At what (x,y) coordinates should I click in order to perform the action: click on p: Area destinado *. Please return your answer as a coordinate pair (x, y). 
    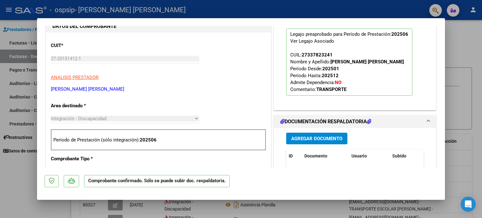
    Looking at the image, I should click on (83, 106).